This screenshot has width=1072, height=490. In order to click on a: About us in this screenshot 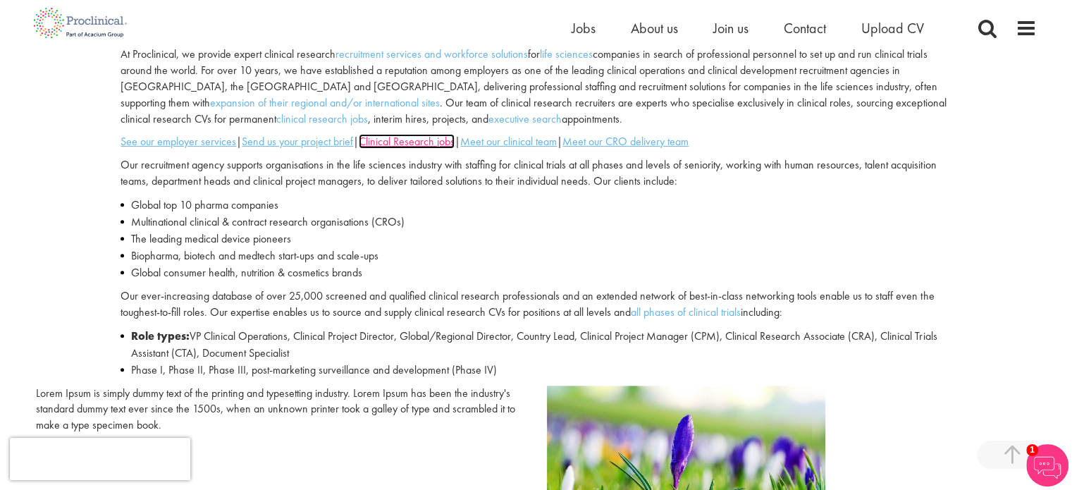, I will do `click(654, 28)`.